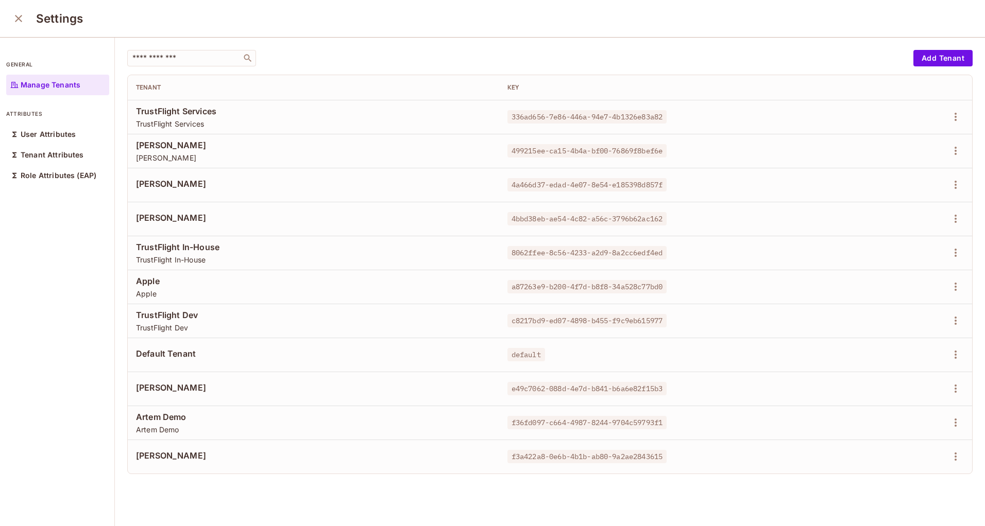  I want to click on span: 499215ee-ca15-4b4a-bf00-76869f8bef6e, so click(586, 151).